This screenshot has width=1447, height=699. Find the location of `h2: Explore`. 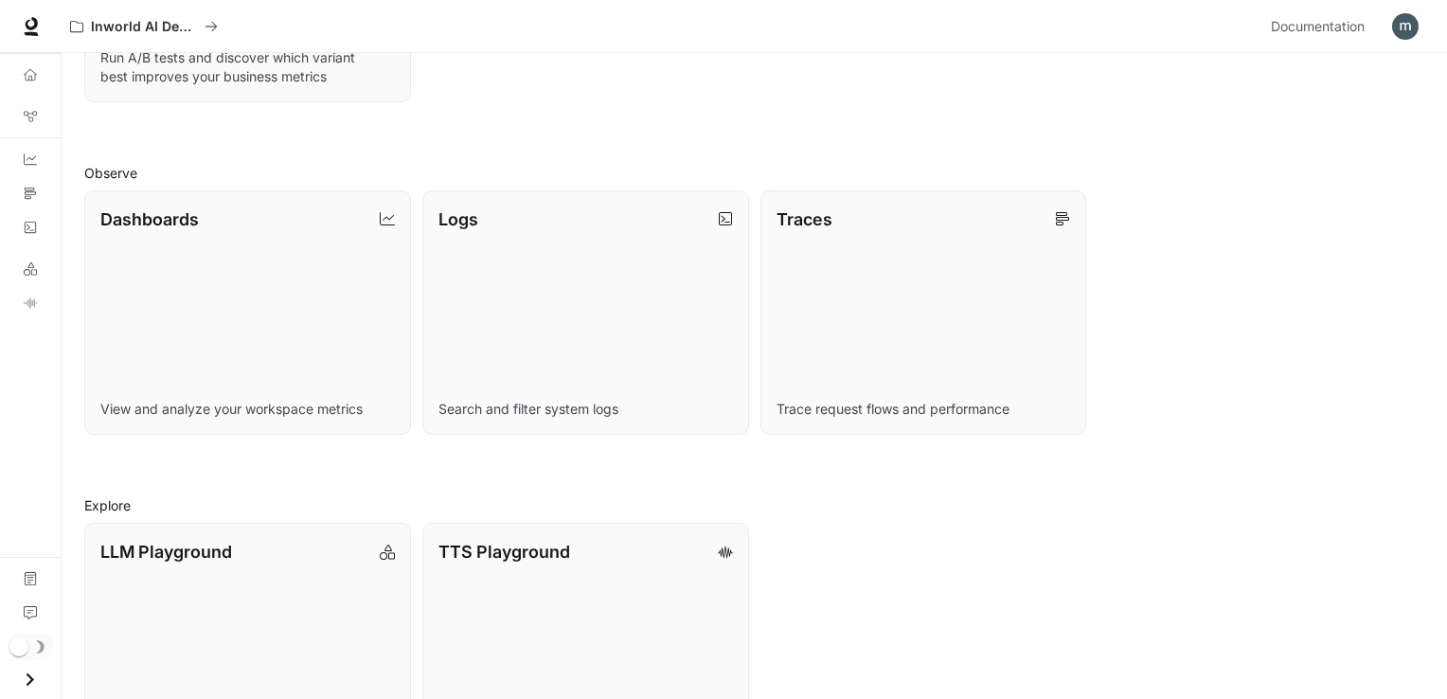

h2: Explore is located at coordinates (754, 505).